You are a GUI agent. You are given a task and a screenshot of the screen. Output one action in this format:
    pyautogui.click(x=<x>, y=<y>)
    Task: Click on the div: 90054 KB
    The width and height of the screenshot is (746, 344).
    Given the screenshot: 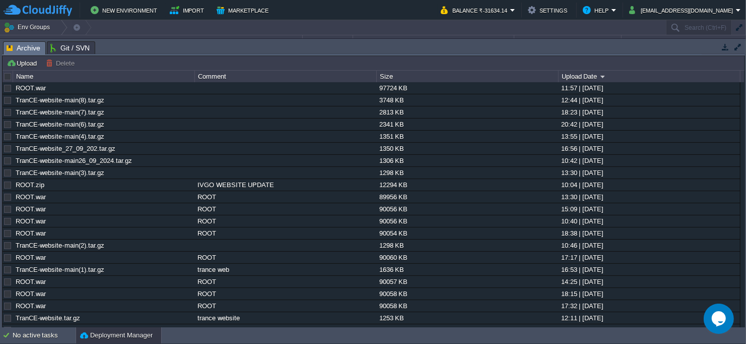 What is the action you would take?
    pyautogui.click(x=467, y=233)
    